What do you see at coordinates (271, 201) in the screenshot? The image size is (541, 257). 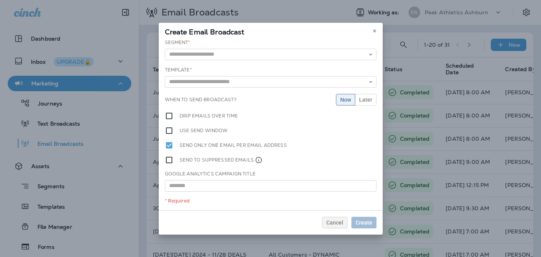 I see `div: * Required` at bounding box center [271, 201].